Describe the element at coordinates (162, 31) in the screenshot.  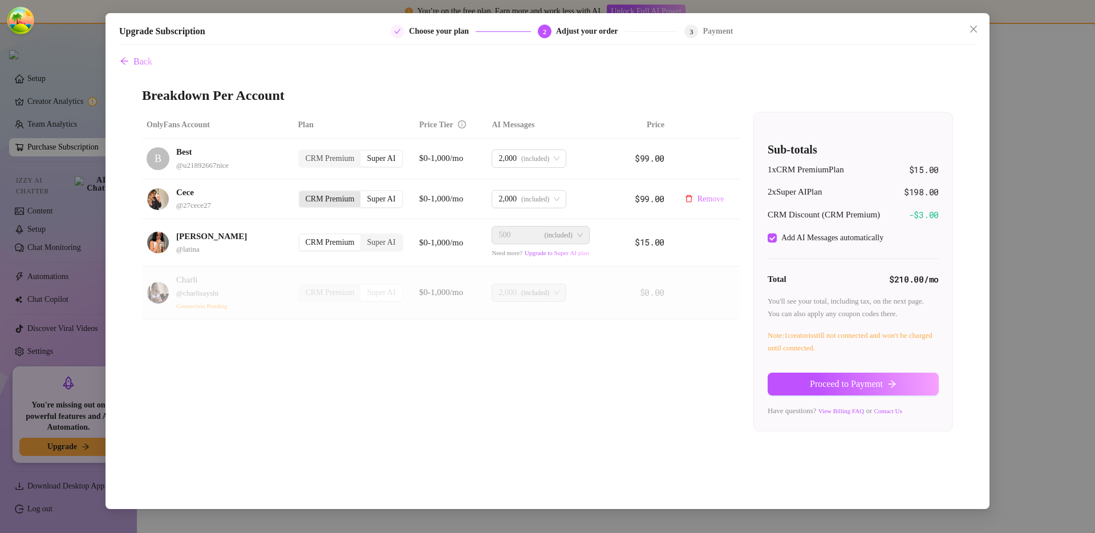
I see `h5: Upgrade Subscription` at that location.